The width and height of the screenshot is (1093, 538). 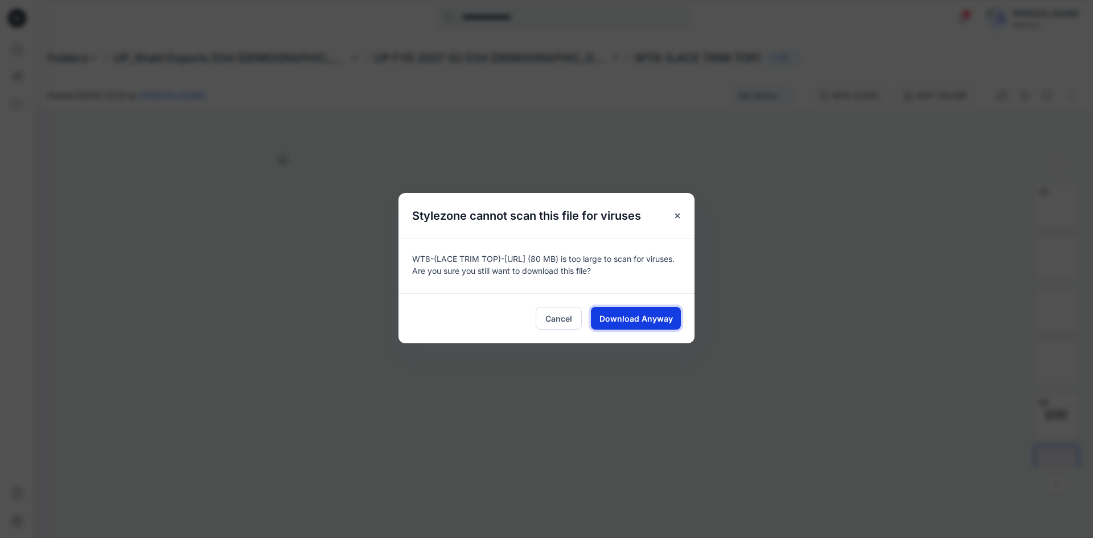 I want to click on span: Cancel, so click(x=559, y=318).